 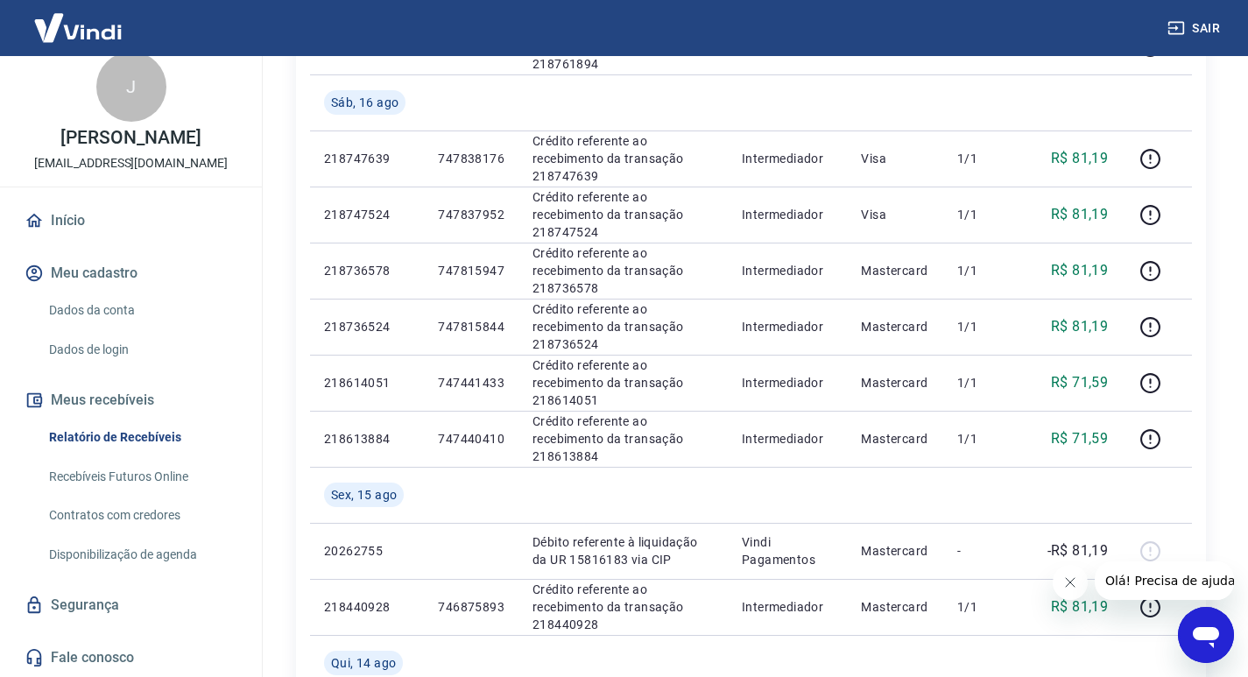 I want to click on p: 218440928, so click(x=367, y=607).